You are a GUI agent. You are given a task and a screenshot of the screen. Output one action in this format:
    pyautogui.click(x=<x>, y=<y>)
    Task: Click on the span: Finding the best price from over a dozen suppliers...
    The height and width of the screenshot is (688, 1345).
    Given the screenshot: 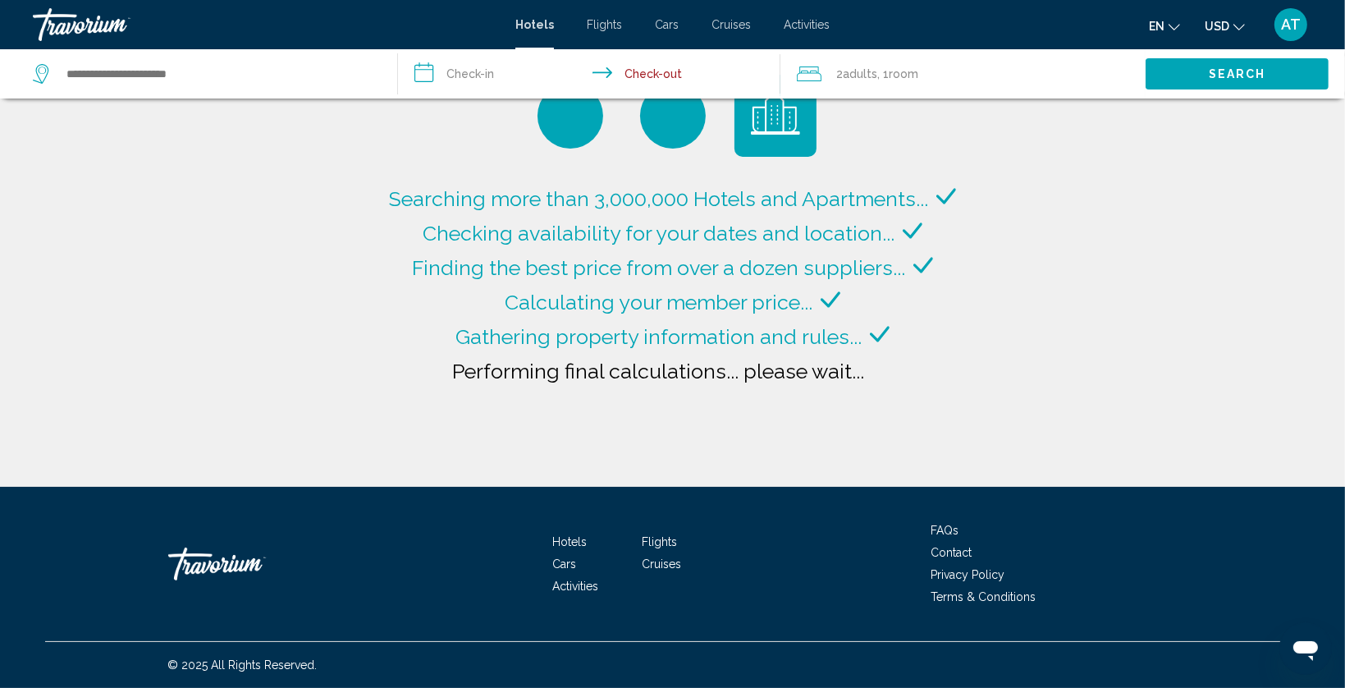 What is the action you would take?
    pyautogui.click(x=658, y=267)
    